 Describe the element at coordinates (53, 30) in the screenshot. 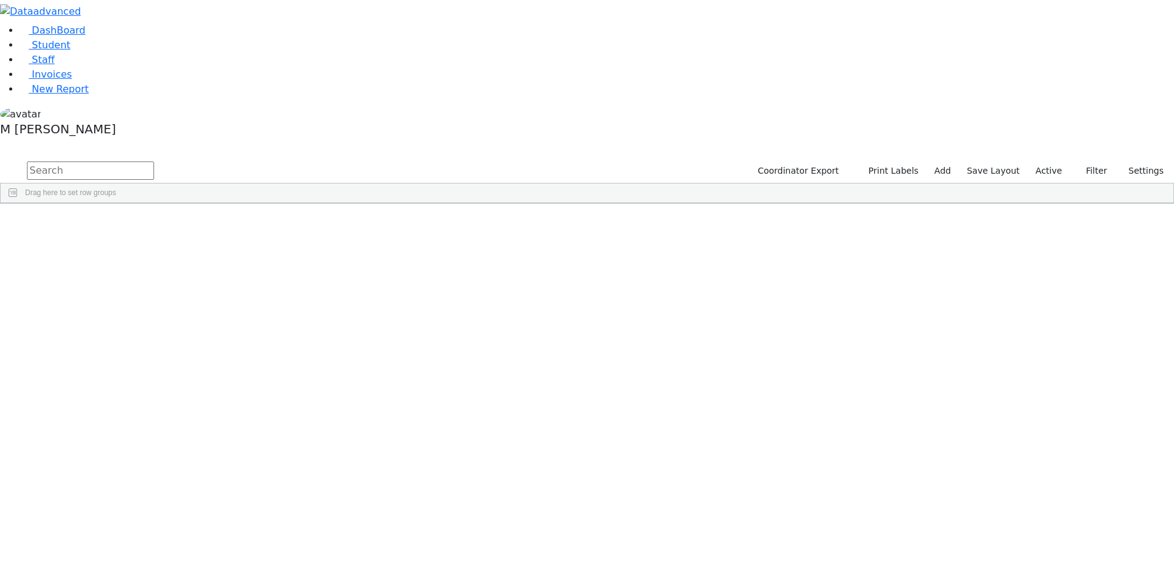

I see `a: DashBoard` at that location.